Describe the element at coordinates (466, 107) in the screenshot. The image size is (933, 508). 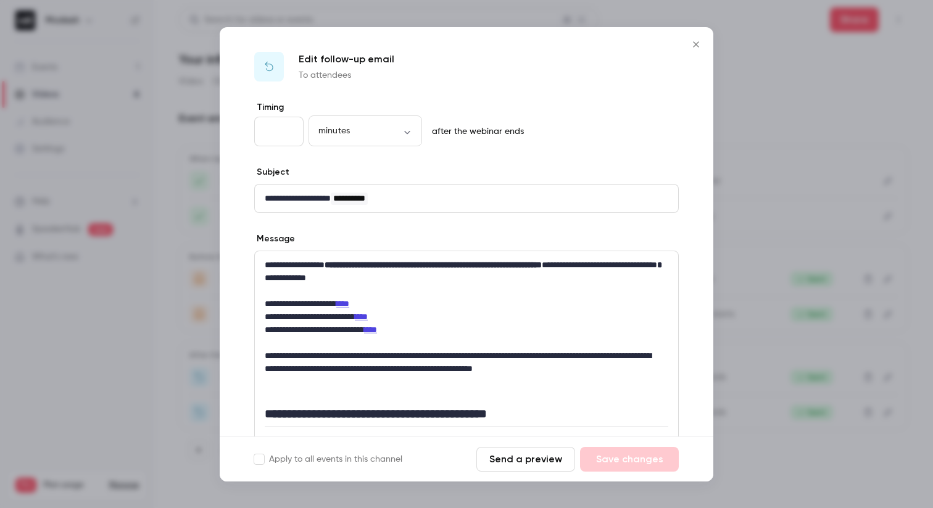
I see `label: Timing` at that location.